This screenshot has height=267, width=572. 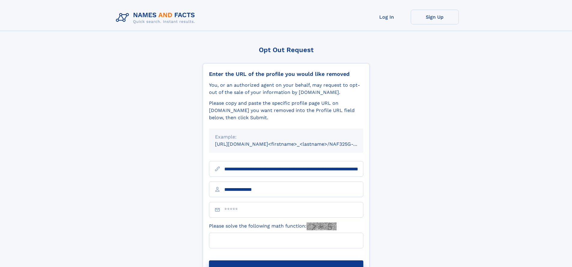 What do you see at coordinates (286, 74) in the screenshot?
I see `div: Enter the URL of the profile you would like removed` at bounding box center [286, 74].